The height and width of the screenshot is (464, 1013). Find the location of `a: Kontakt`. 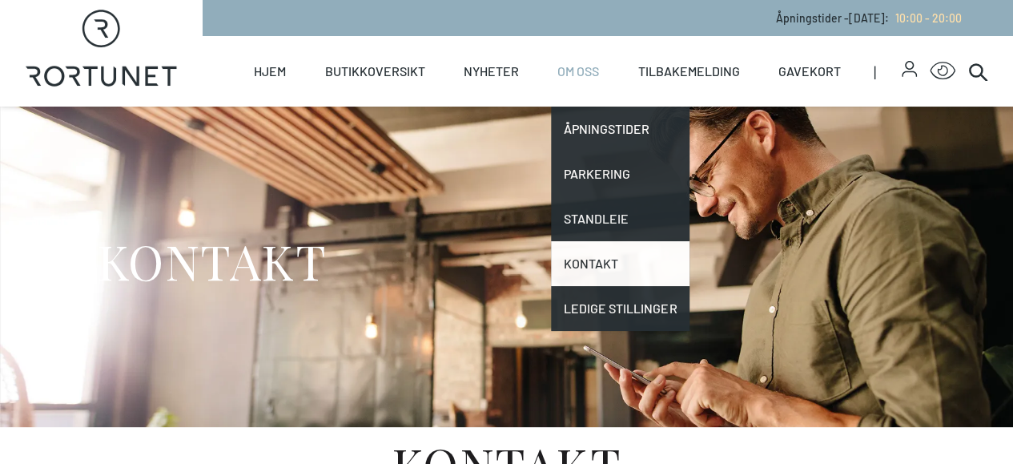

a: Kontakt is located at coordinates (620, 263).